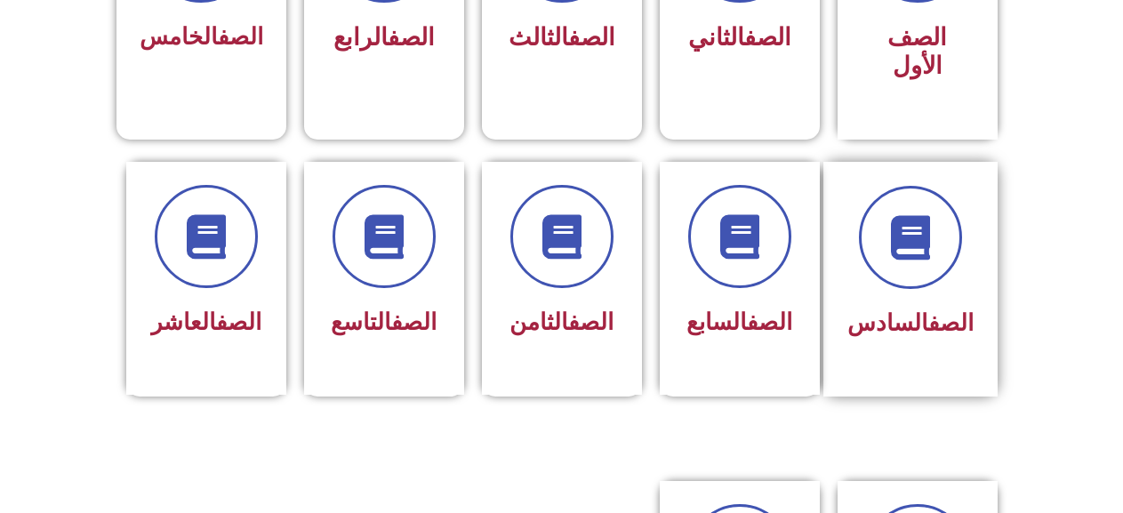 The image size is (1123, 513). Describe the element at coordinates (740, 37) in the screenshot. I see `span: الثاني` at that location.